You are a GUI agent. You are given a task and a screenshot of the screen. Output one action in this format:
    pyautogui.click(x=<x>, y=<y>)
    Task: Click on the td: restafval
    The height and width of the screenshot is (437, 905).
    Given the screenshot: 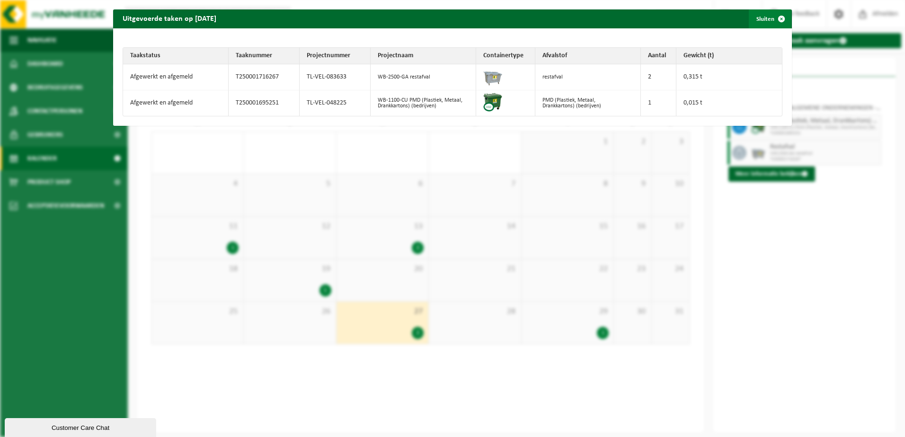 What is the action you would take?
    pyautogui.click(x=588, y=77)
    